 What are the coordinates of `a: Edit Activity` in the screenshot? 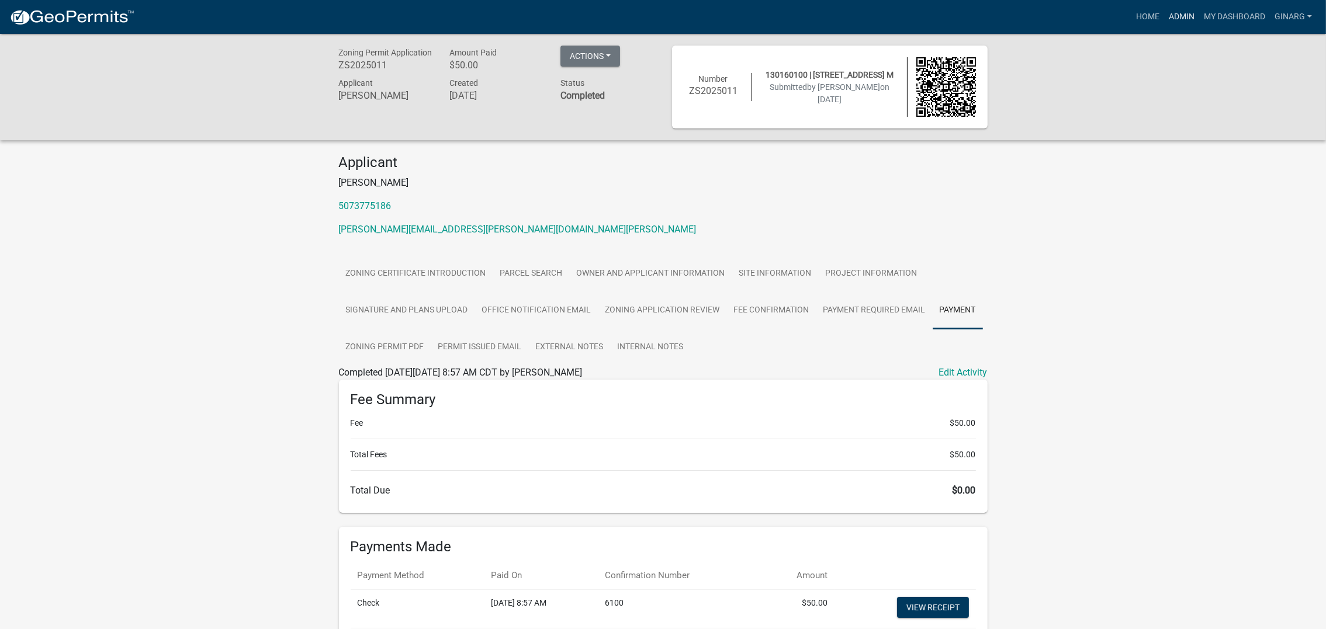 It's located at (963, 373).